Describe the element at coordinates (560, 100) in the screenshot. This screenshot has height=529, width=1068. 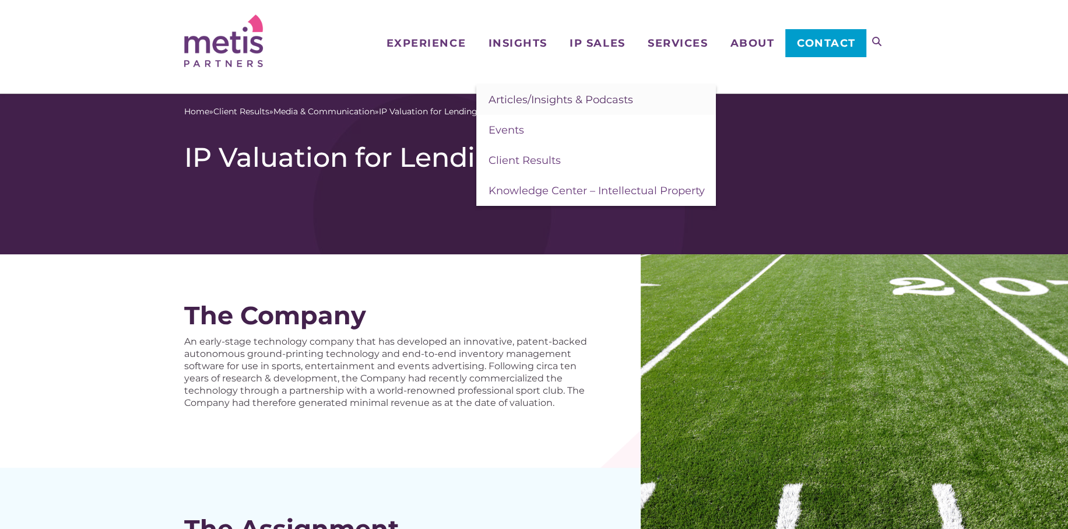
I see `span: Articles/Insights & Podcasts` at that location.